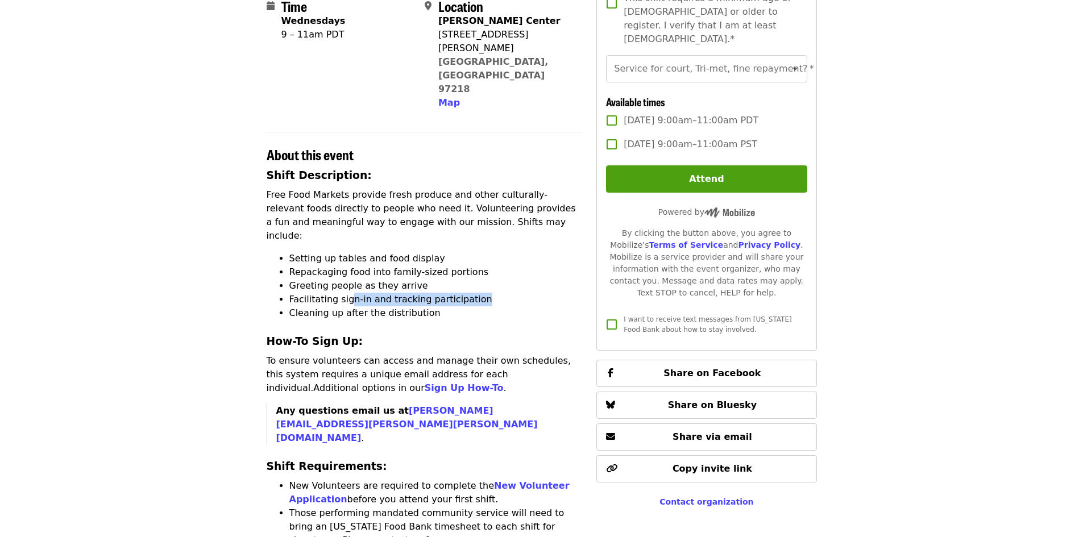 The image size is (1083, 537). I want to click on h3: Shift Description:, so click(425, 176).